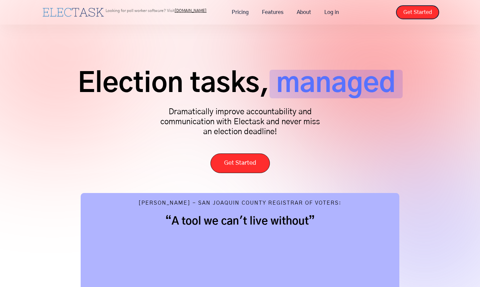  I want to click on h2: “A tool we can't live without”, so click(240, 221).